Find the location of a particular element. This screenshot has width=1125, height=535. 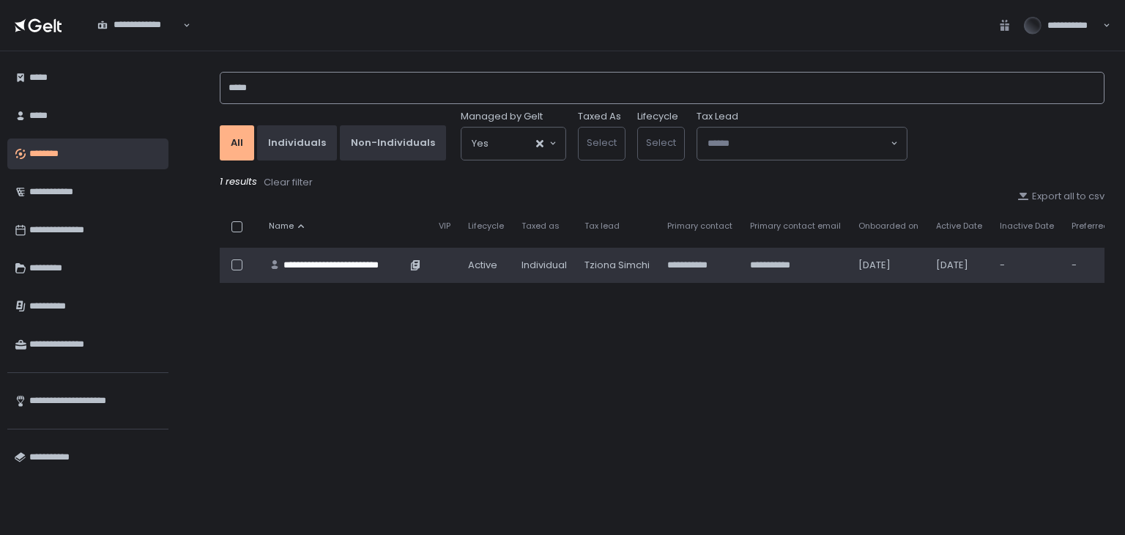

span: Managed by Gelt is located at coordinates (502, 116).